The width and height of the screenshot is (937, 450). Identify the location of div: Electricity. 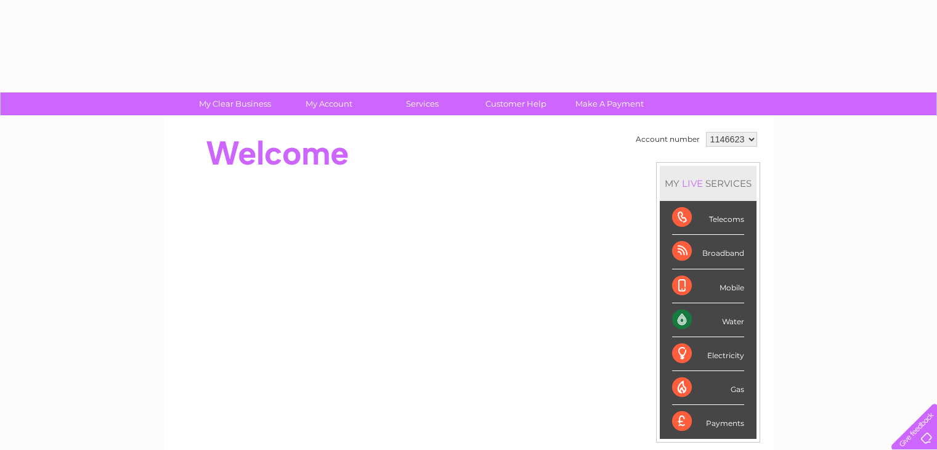
(708, 354).